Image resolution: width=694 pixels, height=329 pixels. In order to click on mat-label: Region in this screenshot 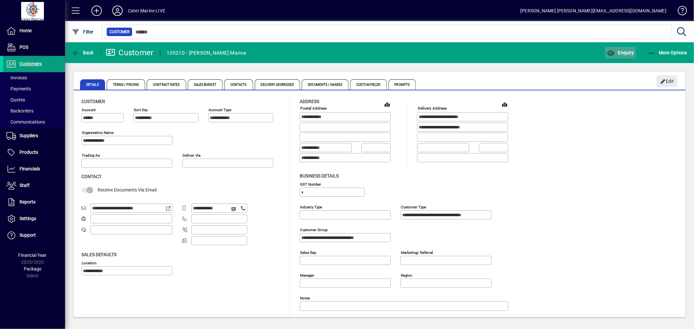, I will do `click(407, 275)`.